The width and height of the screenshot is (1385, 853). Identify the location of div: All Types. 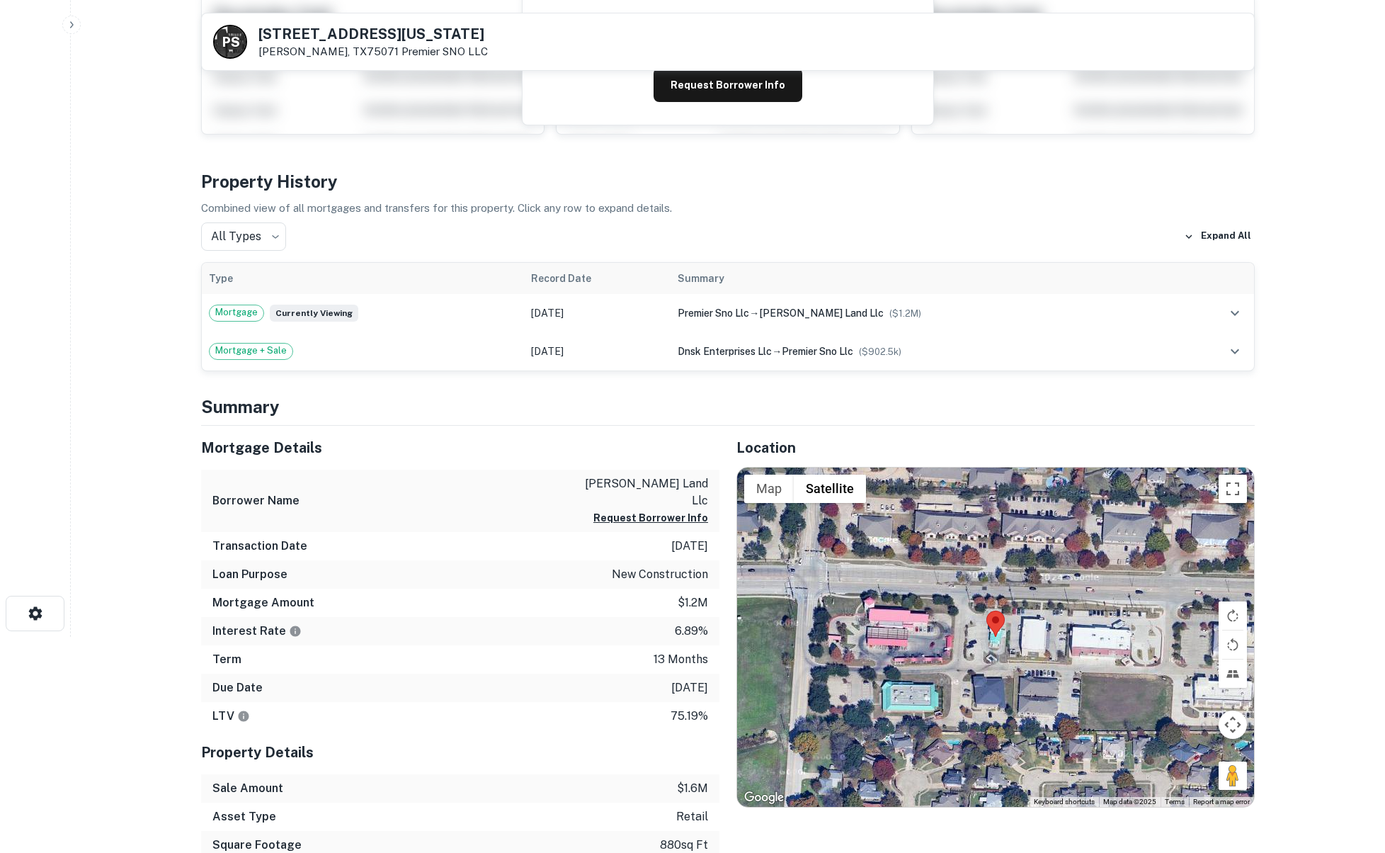
(244, 236).